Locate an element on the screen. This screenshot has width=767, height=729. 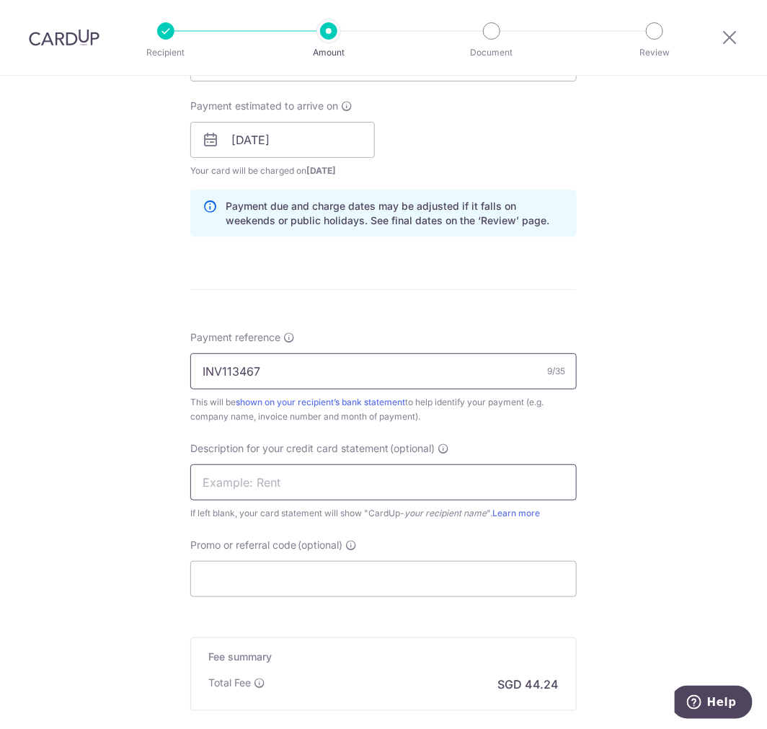
div: If left blank, your card statement will show "CardUp- ". is located at coordinates (383, 513).